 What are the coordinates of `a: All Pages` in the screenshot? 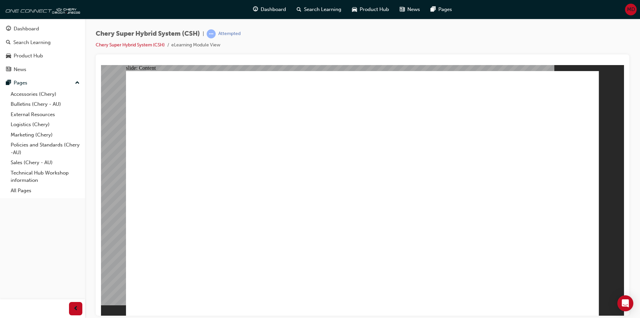 It's located at (45, 190).